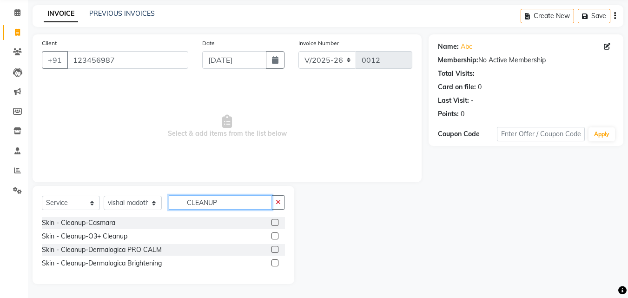 Image resolution: width=628 pixels, height=298 pixels. I want to click on div: Skin - Cleanup-O3+ Cleanup, so click(85, 236).